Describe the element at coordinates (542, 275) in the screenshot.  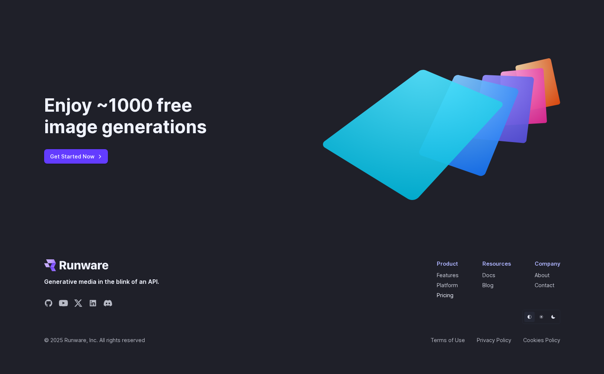
I see `a: About` at that location.